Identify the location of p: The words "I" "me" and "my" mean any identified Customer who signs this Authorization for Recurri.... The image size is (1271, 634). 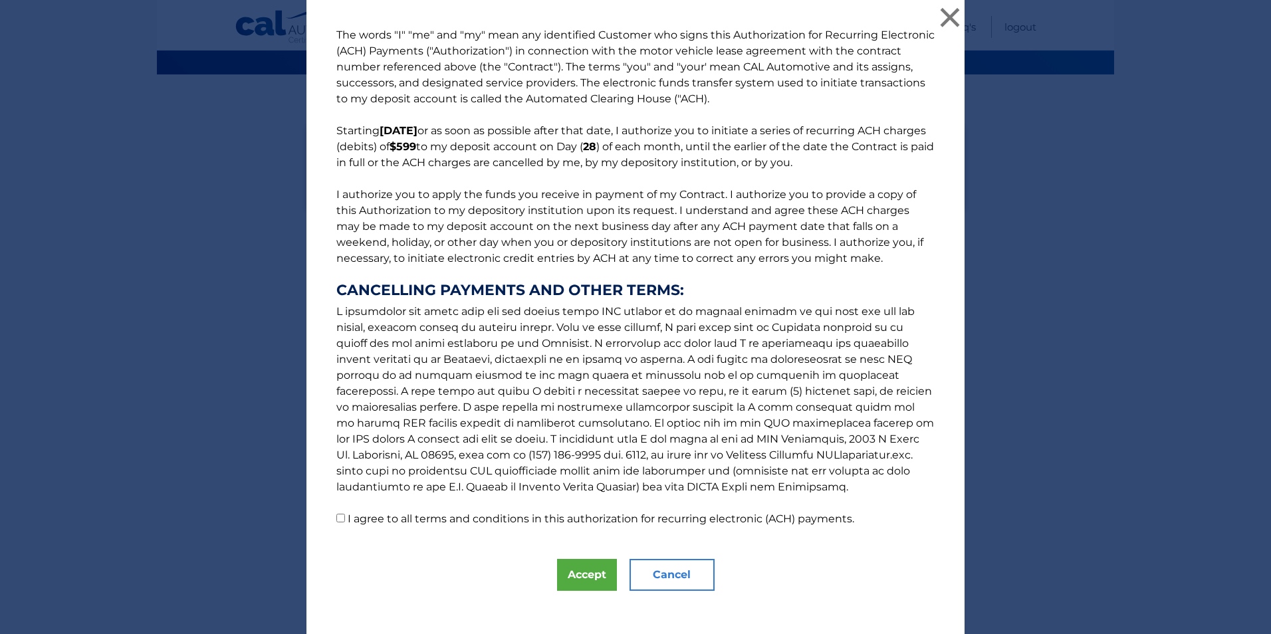
(635, 277).